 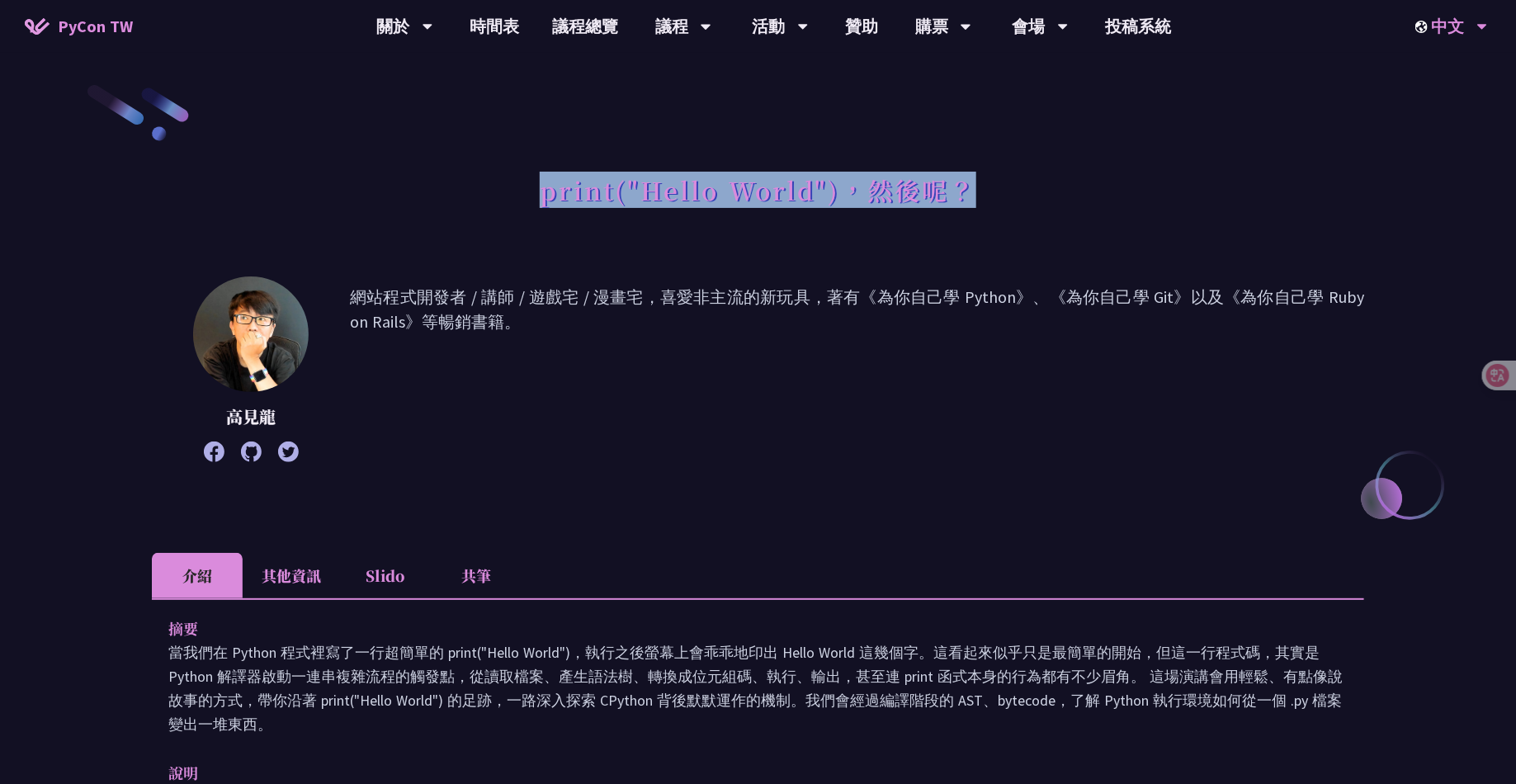 What do you see at coordinates (856, 369) in the screenshot?
I see `p: 網站程式開發者 / 講師 / 遊戲宅 / 漫畫宅，喜愛非主流的新玩具，著有《為你自己學 Python》、《為你自己學 Git》以及《為你自己學 Ruby on Rails》等暢銷書籍。` at bounding box center [856, 369].